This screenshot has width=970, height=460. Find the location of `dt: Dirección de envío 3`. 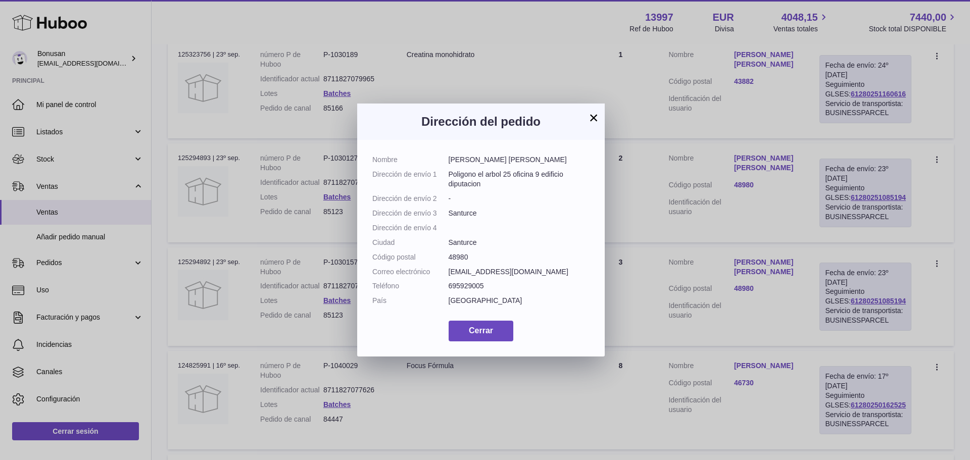

dt: Dirección de envío 3 is located at coordinates (410, 213).